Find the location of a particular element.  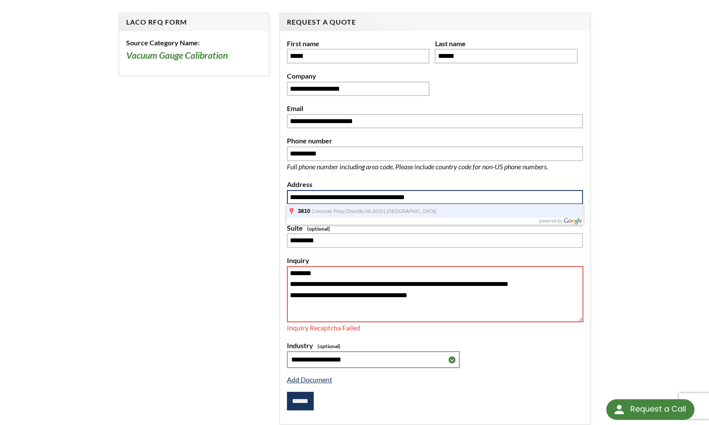

label: First name is located at coordinates (358, 44).